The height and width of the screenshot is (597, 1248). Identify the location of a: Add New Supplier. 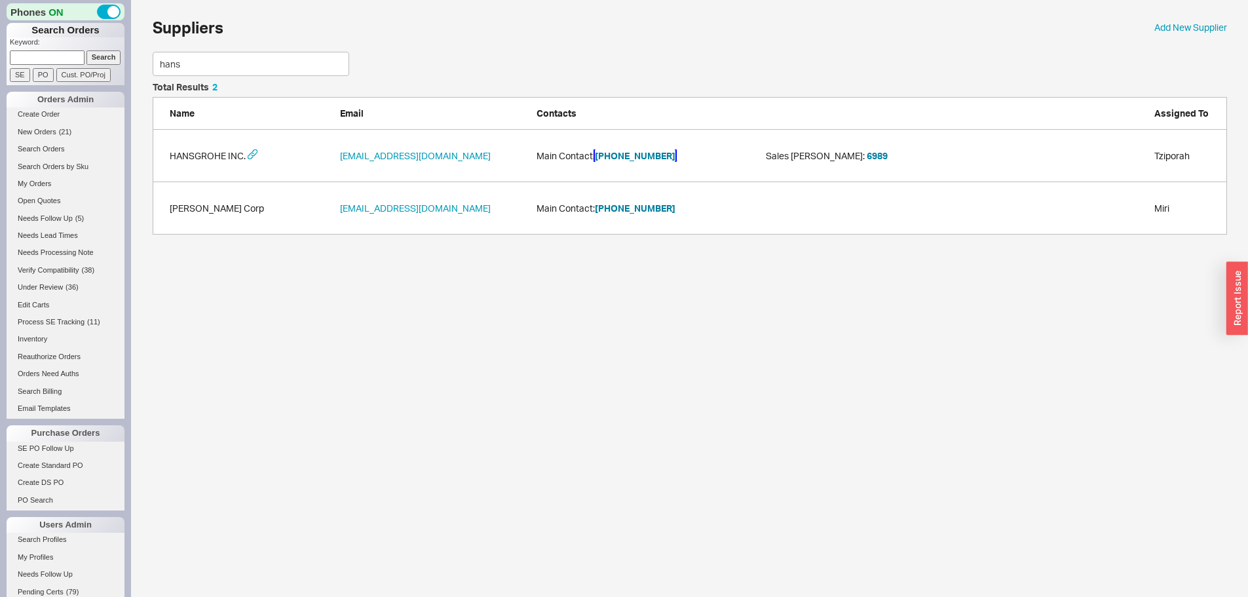
(1190, 28).